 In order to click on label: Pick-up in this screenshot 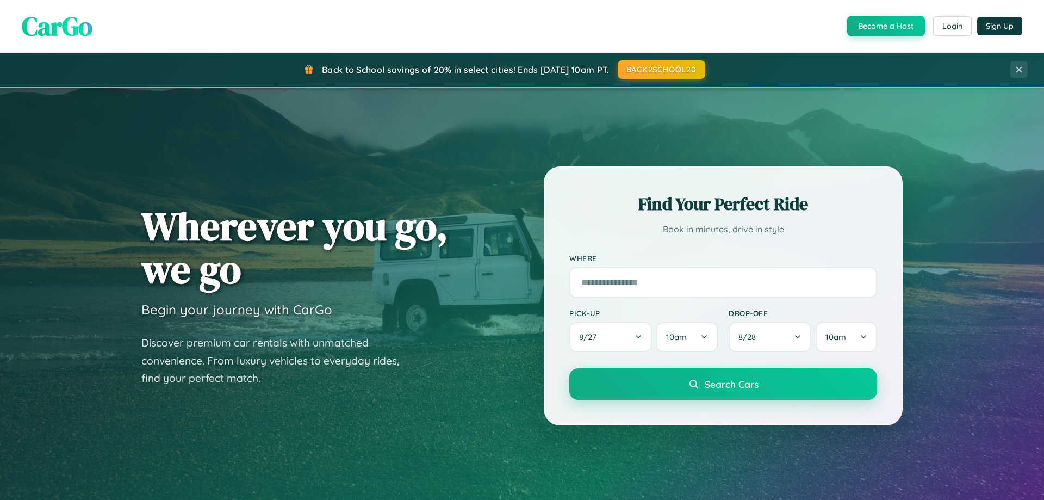, I will do `click(643, 313)`.